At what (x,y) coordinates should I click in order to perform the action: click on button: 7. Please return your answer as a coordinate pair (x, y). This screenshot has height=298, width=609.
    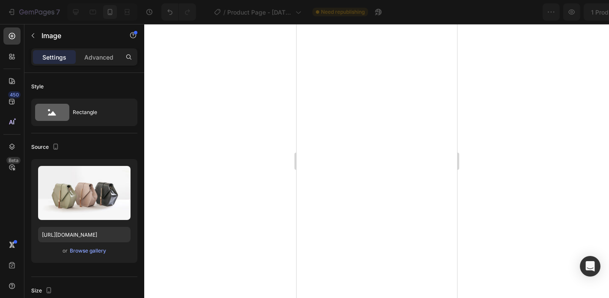
    Looking at the image, I should click on (33, 12).